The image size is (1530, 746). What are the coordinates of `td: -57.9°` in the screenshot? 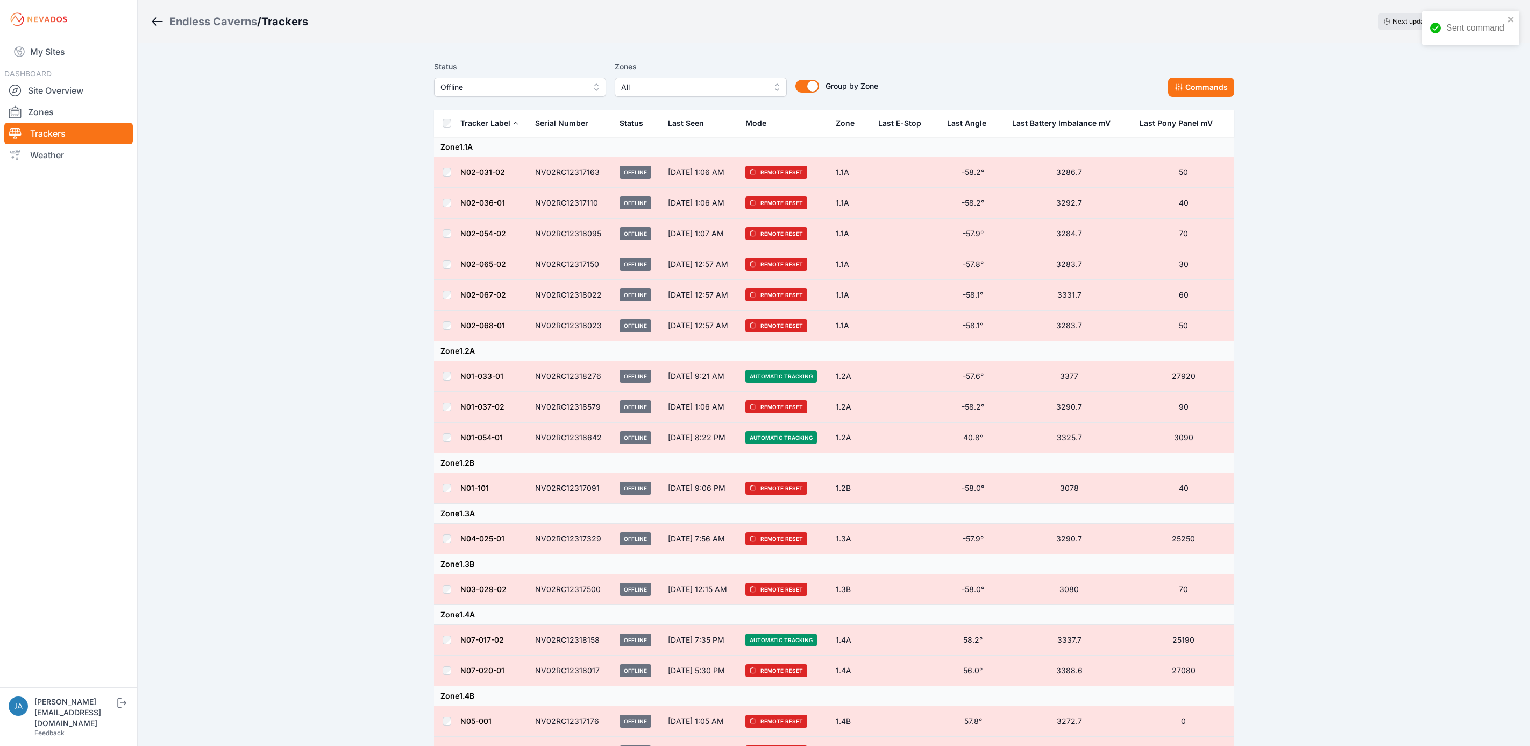 It's located at (973, 538).